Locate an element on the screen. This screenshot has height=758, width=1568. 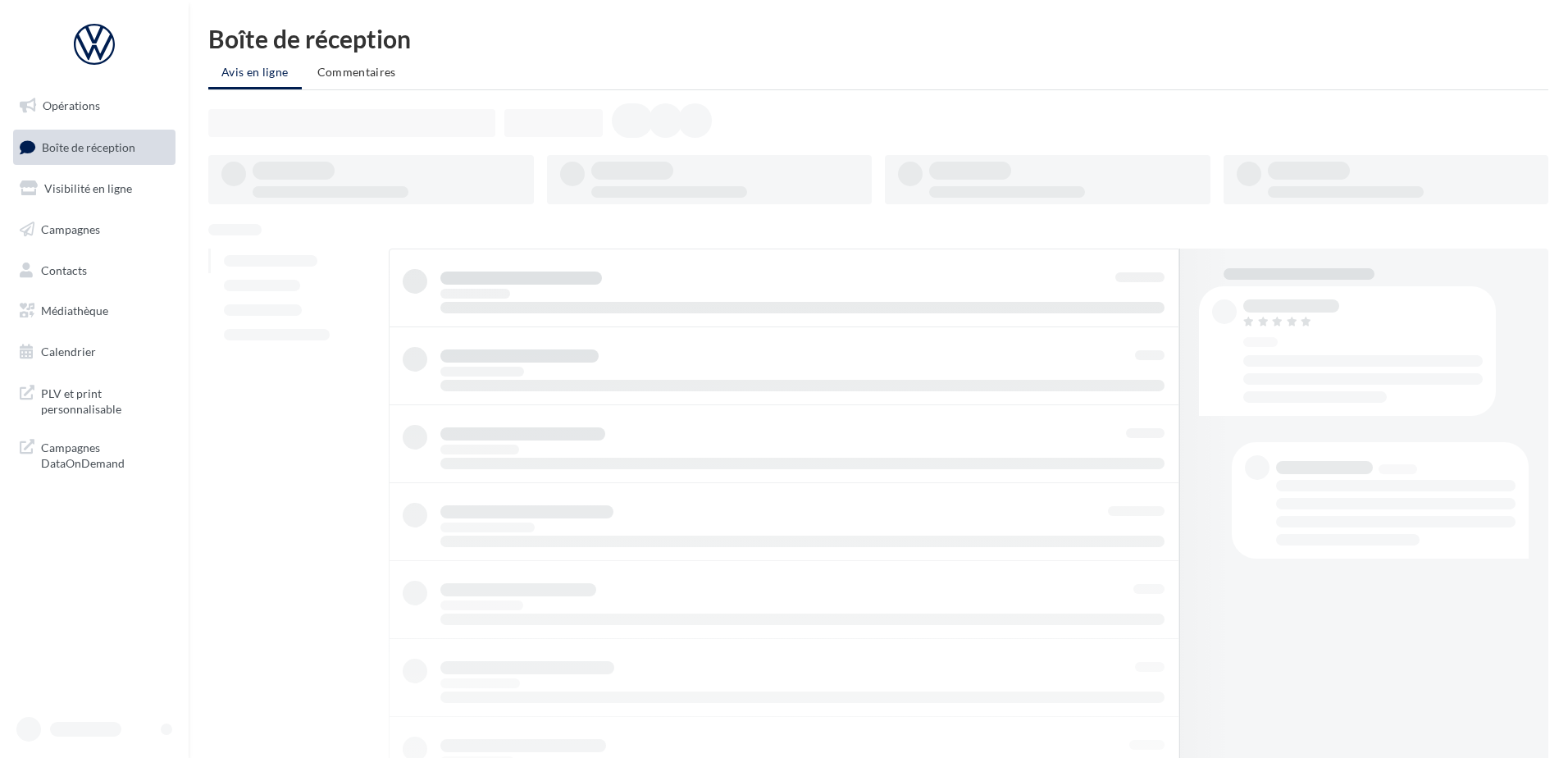
span: Boîte de réception is located at coordinates (89, 146).